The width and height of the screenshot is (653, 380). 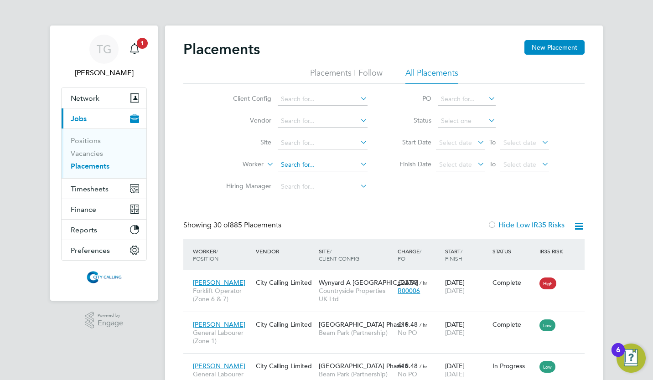 I want to click on span: Forklift Operator (Zone 6 & 7), so click(x=222, y=295).